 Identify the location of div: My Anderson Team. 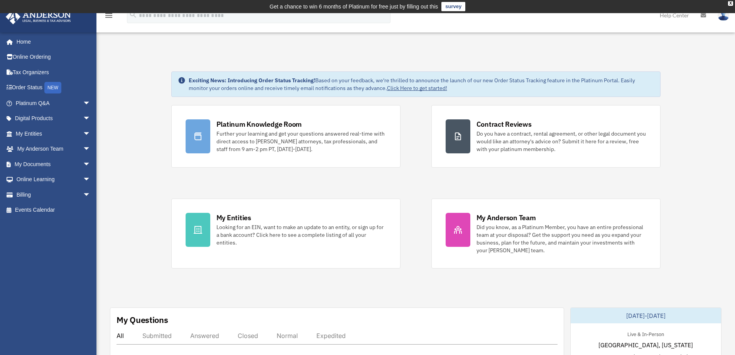
(506, 217).